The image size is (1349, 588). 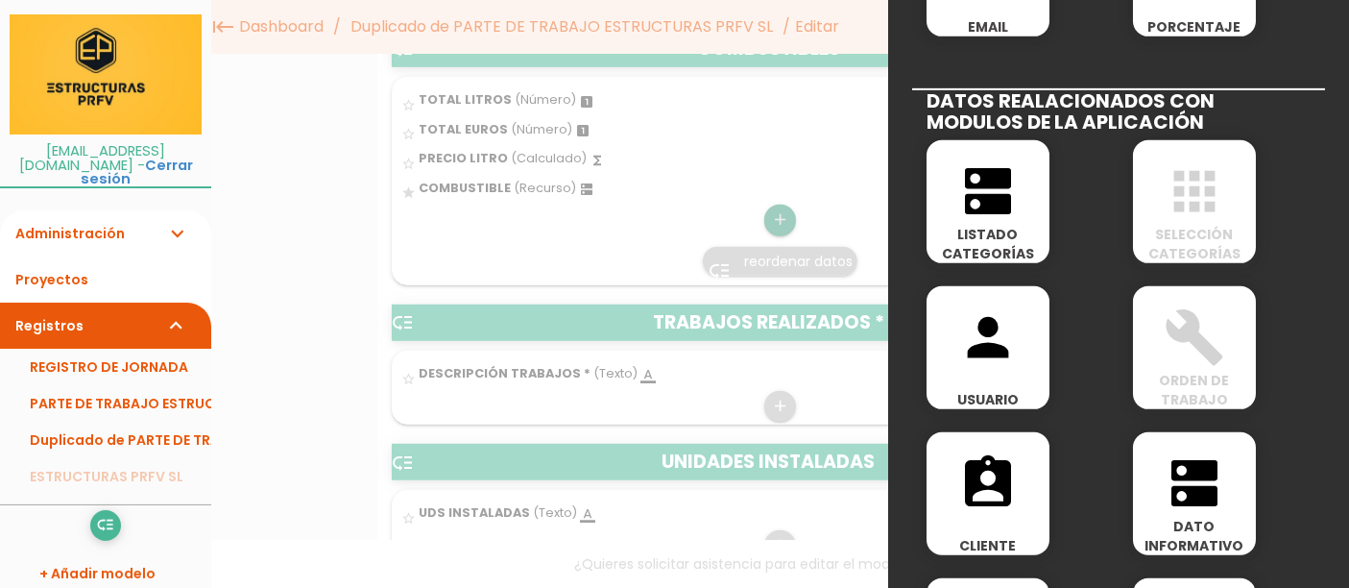 I want to click on span: CLIENTE, so click(x=988, y=545).